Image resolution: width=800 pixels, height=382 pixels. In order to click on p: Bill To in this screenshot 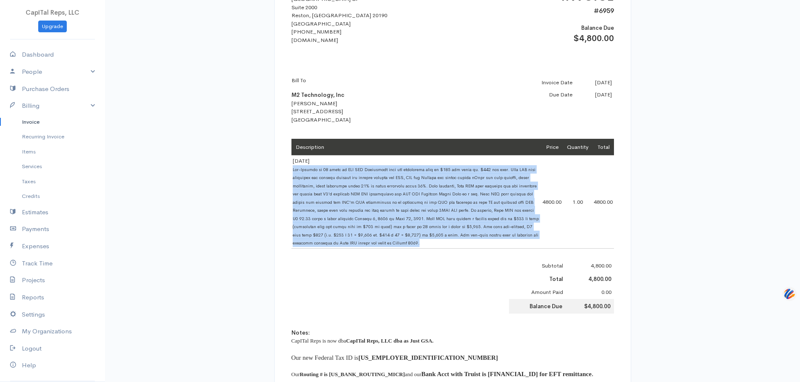, I will do `click(365, 81)`.